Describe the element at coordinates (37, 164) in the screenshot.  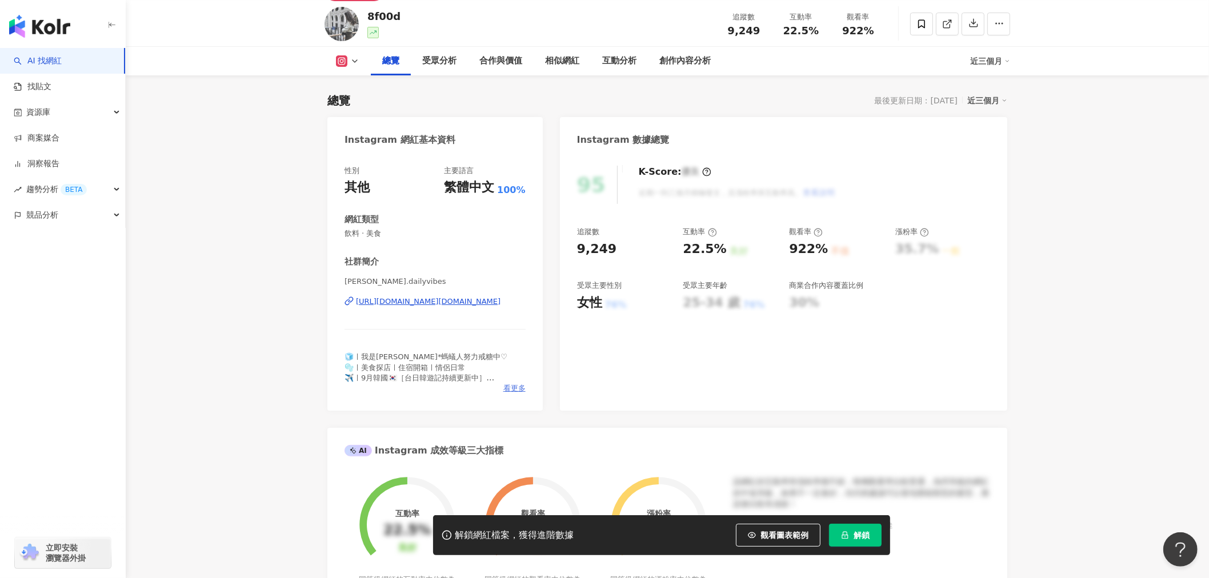
I see `a: 洞察報告` at that location.